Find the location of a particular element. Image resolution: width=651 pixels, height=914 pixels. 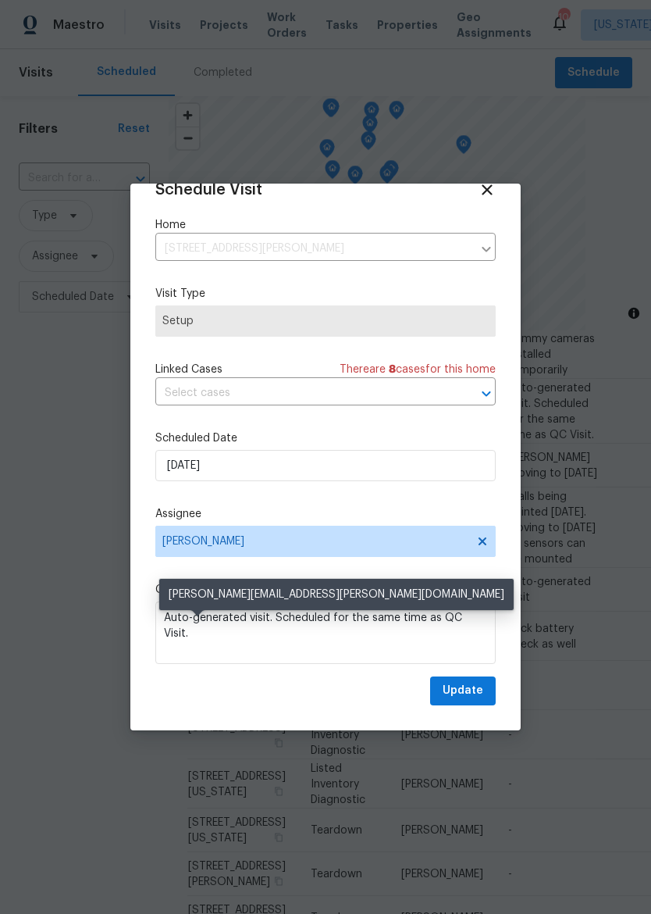

label: Assignee is located at coordinates (326, 514).